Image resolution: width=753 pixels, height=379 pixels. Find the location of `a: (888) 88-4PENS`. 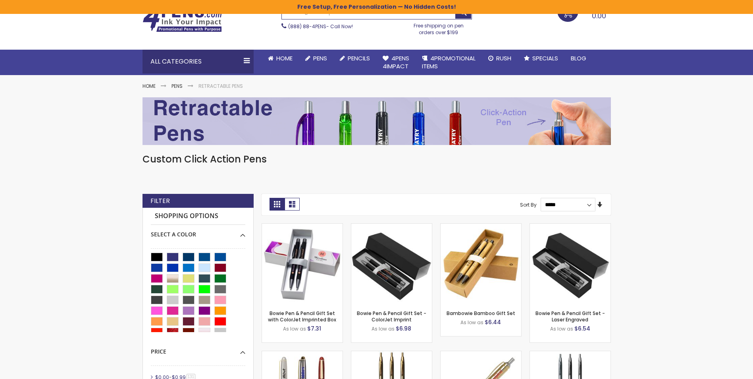

a: (888) 88-4PENS is located at coordinates (307, 26).